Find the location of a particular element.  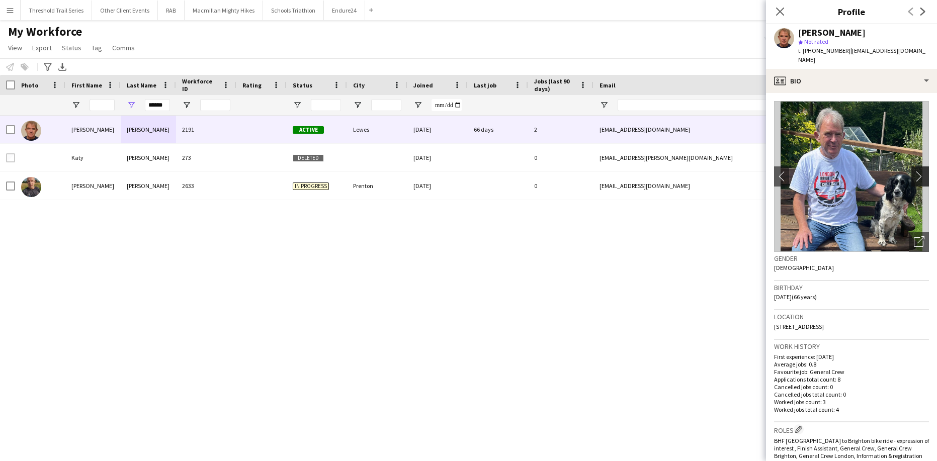

span: Tag is located at coordinates (97, 48).